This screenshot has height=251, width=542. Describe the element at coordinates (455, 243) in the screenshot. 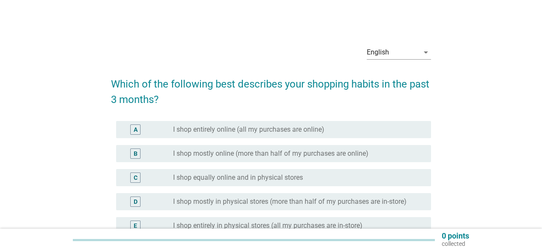

I see `p: collected` at that location.